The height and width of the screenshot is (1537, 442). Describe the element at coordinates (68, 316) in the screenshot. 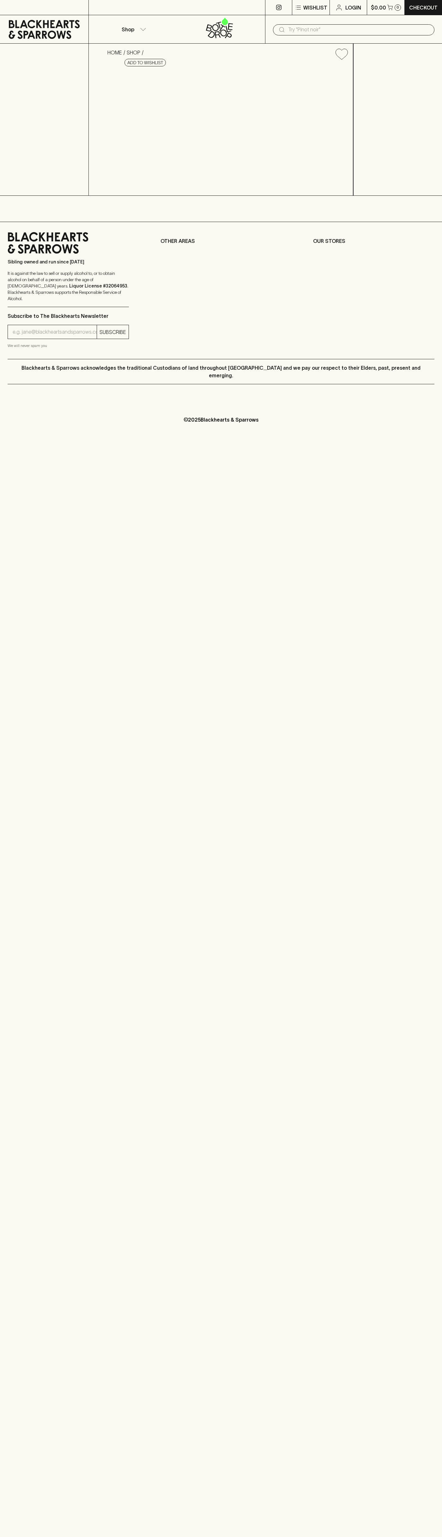

I see `p: Subscribe to The Blackhearts Newsletter` at that location.